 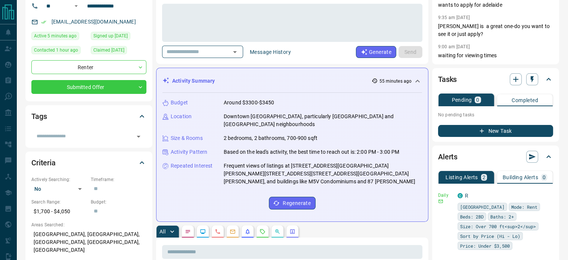 I want to click on h2: Alerts, so click(x=448, y=157).